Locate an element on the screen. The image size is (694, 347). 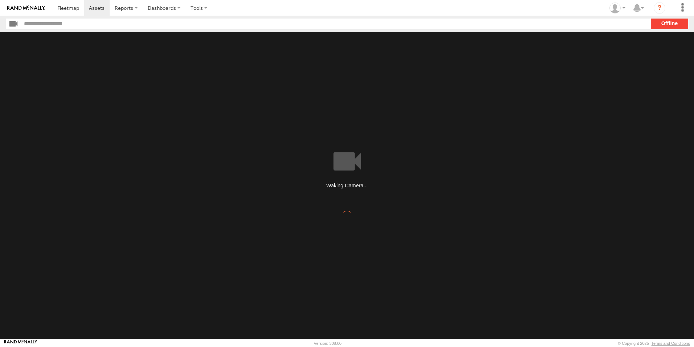
div: MANUEL HERNANDEZ is located at coordinates (618, 8).